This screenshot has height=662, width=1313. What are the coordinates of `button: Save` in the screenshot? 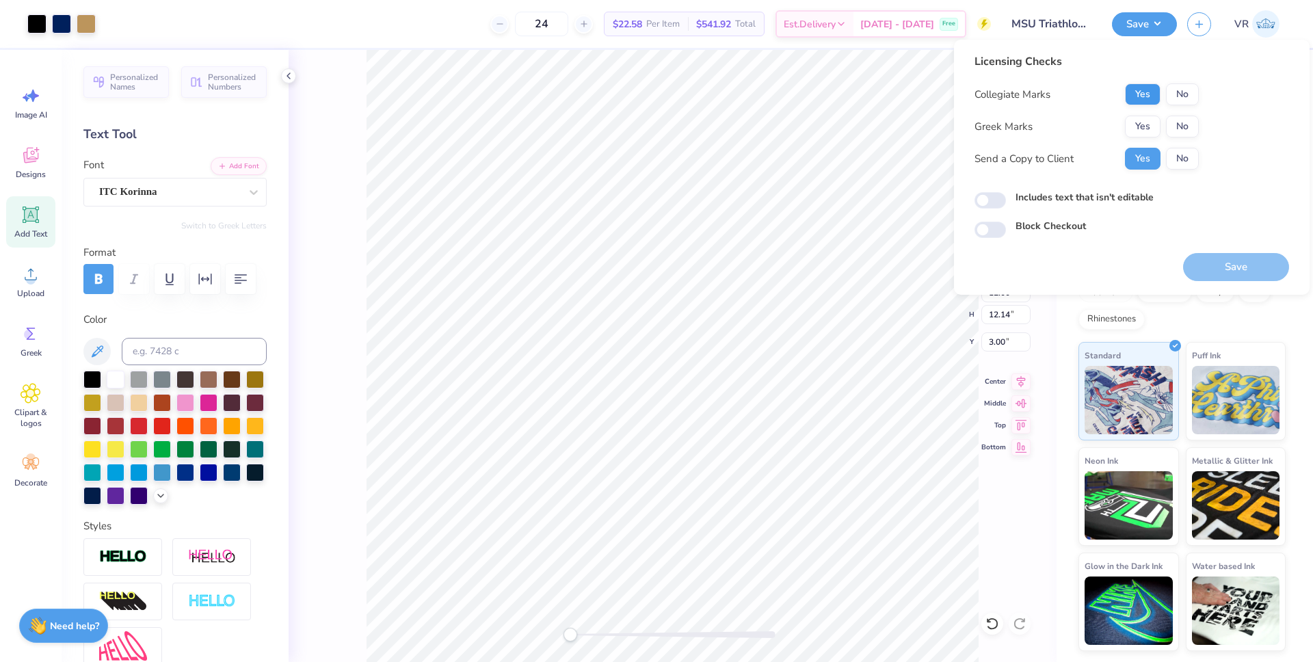 It's located at (1144, 24).